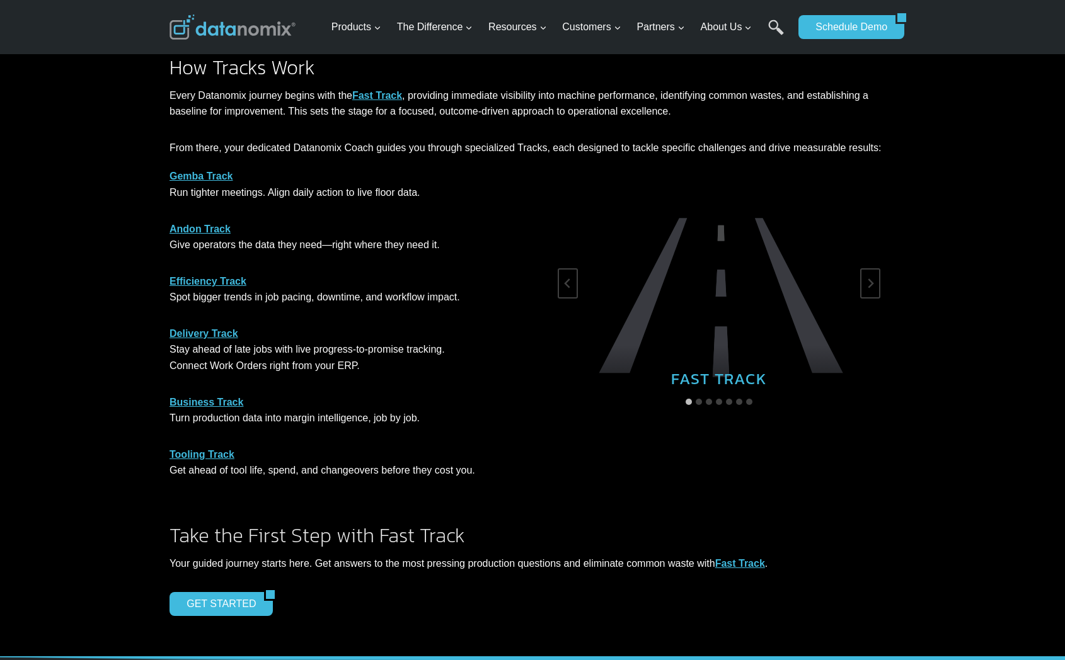 This screenshot has height=660, width=1065. Describe the element at coordinates (568, 284) in the screenshot. I see `button: Previous slide` at that location.